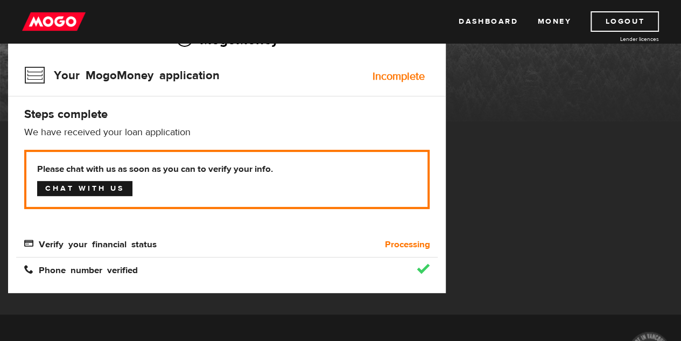 The height and width of the screenshot is (341, 681). Describe the element at coordinates (90, 243) in the screenshot. I see `span: Verify your financial status` at that location.